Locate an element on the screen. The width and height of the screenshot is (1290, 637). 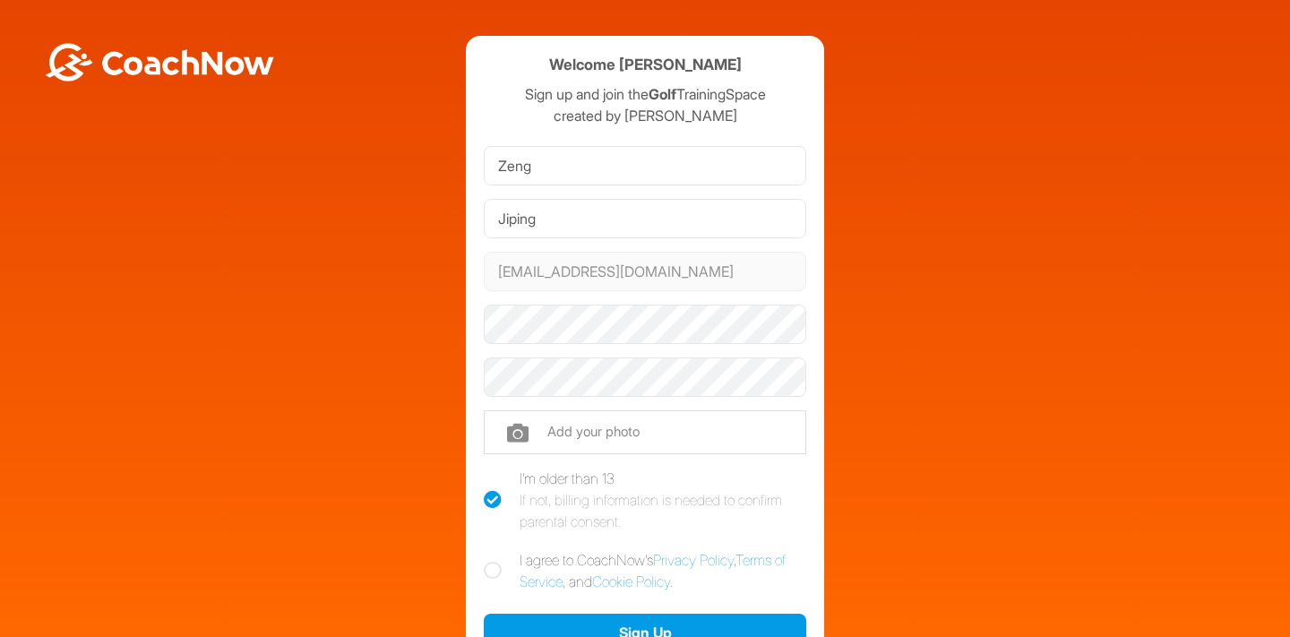
input: Email is located at coordinates (645, 271).